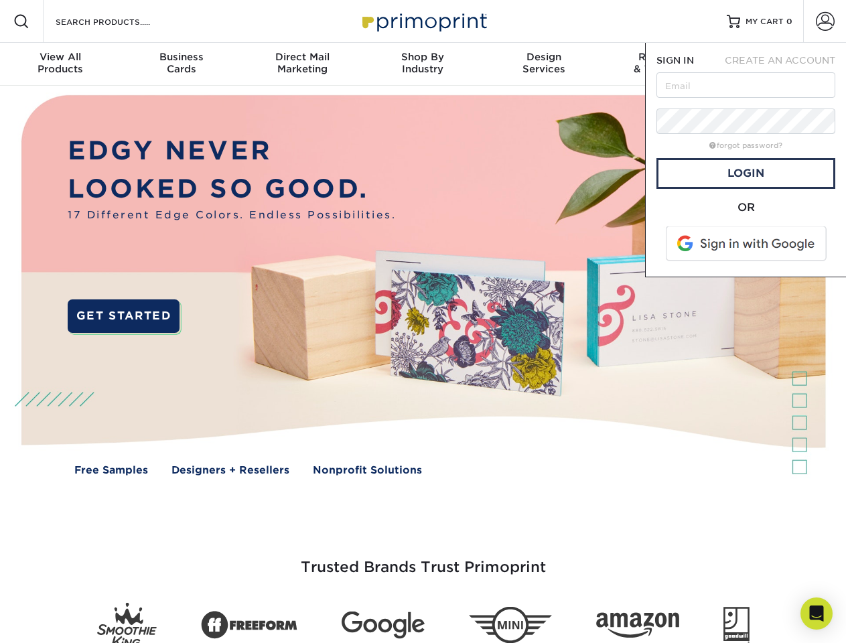 The image size is (846, 643). What do you see at coordinates (111, 470) in the screenshot?
I see `a: Free Samples` at bounding box center [111, 470].